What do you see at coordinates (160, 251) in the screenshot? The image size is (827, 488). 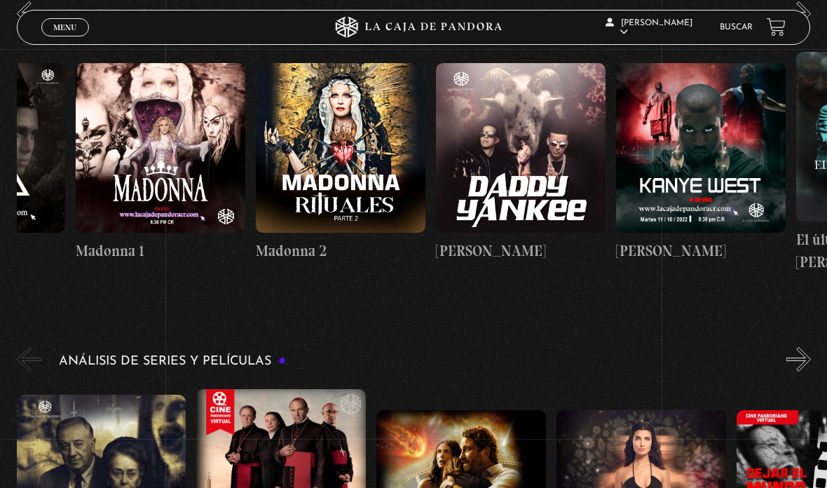 I see `h4: Madonna 1` at bounding box center [160, 251].